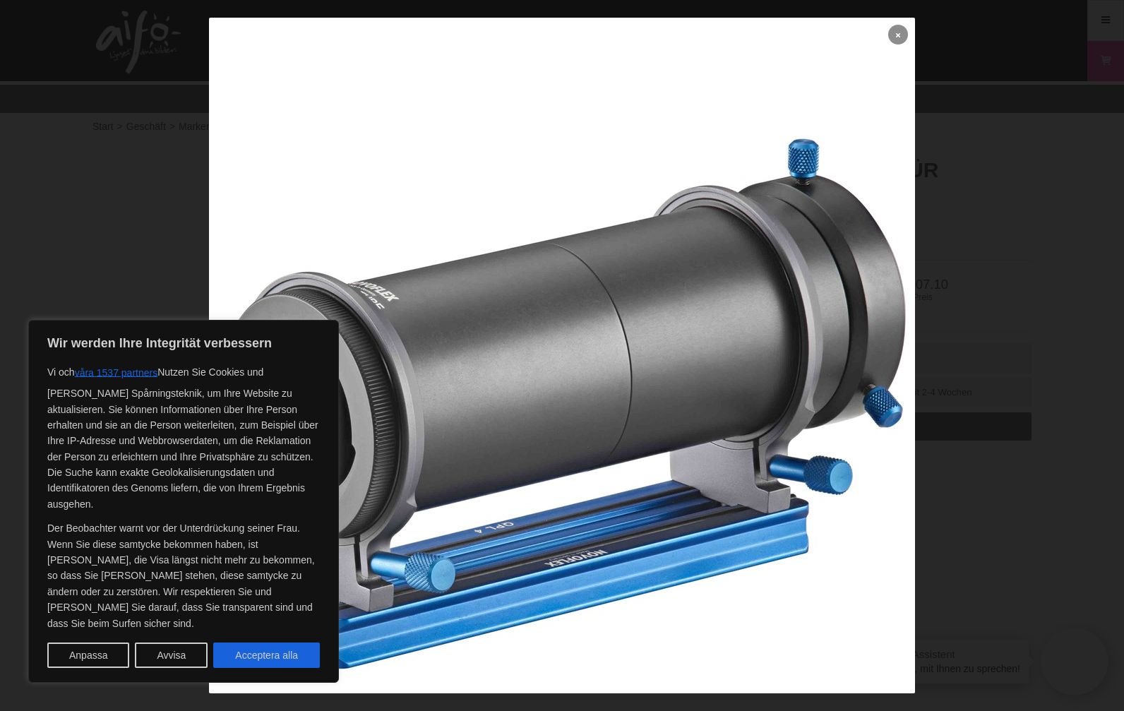  Describe the element at coordinates (88, 656) in the screenshot. I see `font: Anpassa` at that location.